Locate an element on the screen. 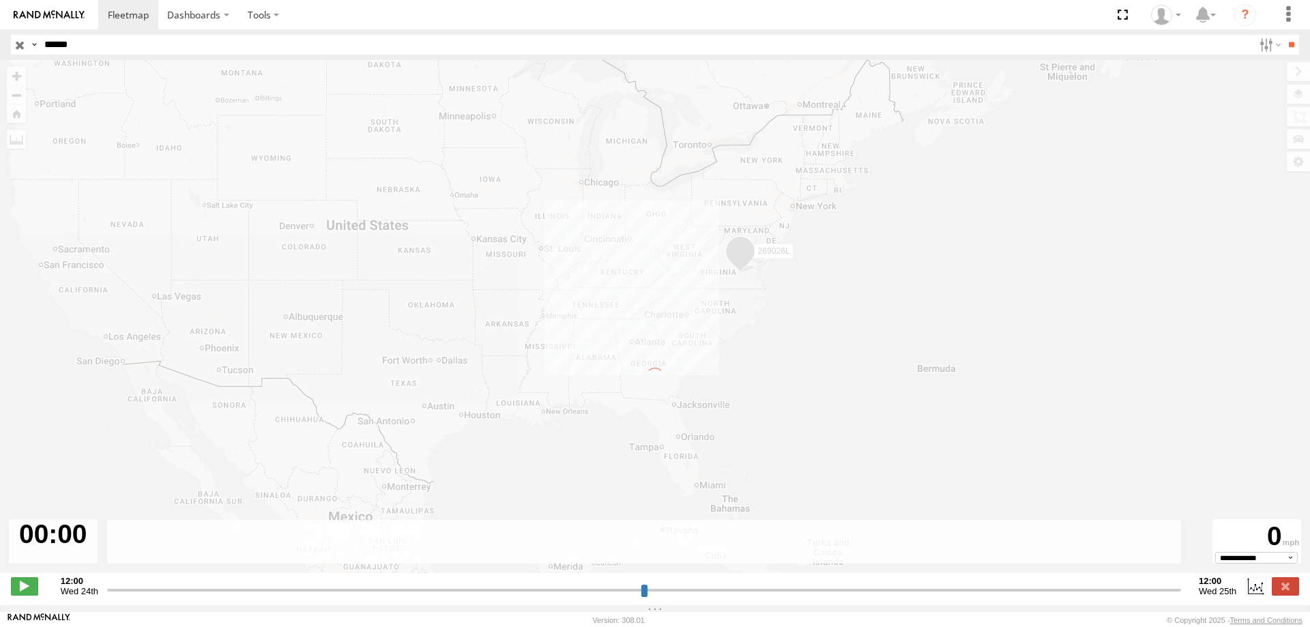  span: Wed 24th is located at coordinates (79, 591).